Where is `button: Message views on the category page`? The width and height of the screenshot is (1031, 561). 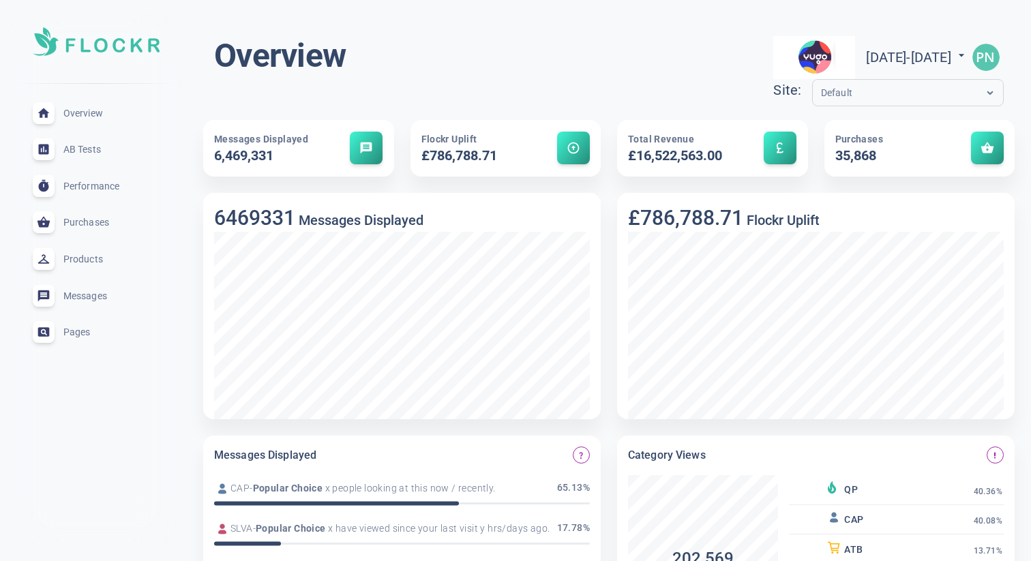 button: Message views on the category page is located at coordinates (995, 455).